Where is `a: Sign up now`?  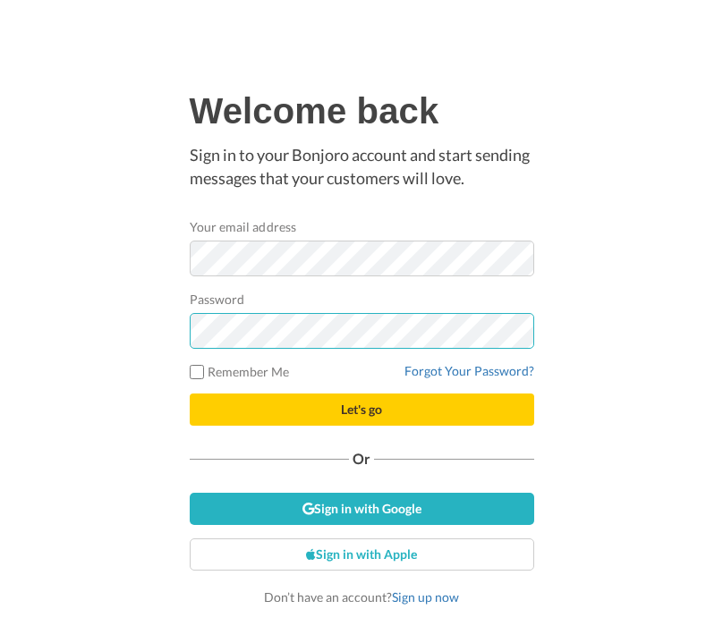 a: Sign up now is located at coordinates (425, 597).